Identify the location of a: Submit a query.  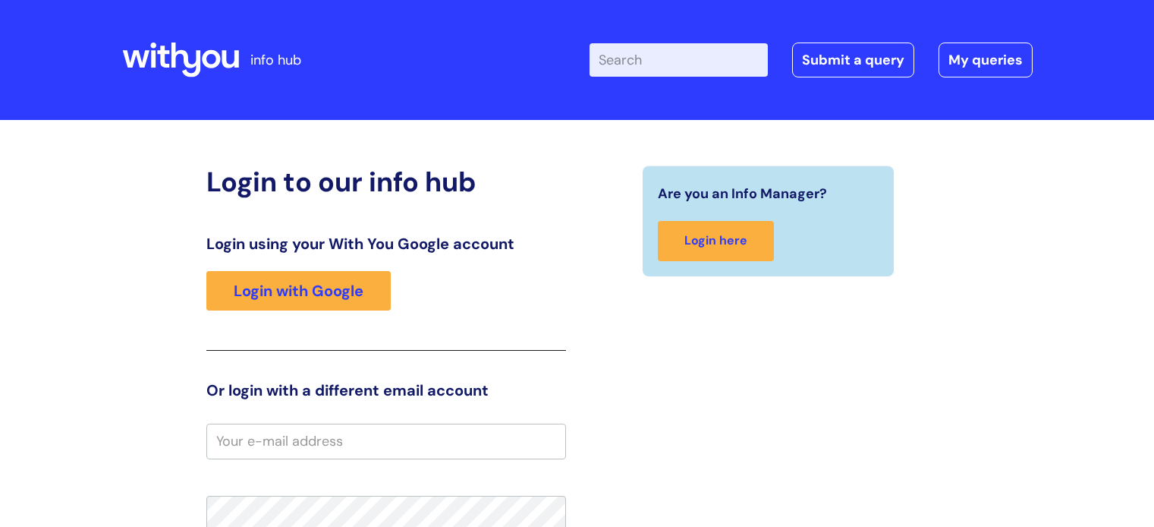
(853, 60).